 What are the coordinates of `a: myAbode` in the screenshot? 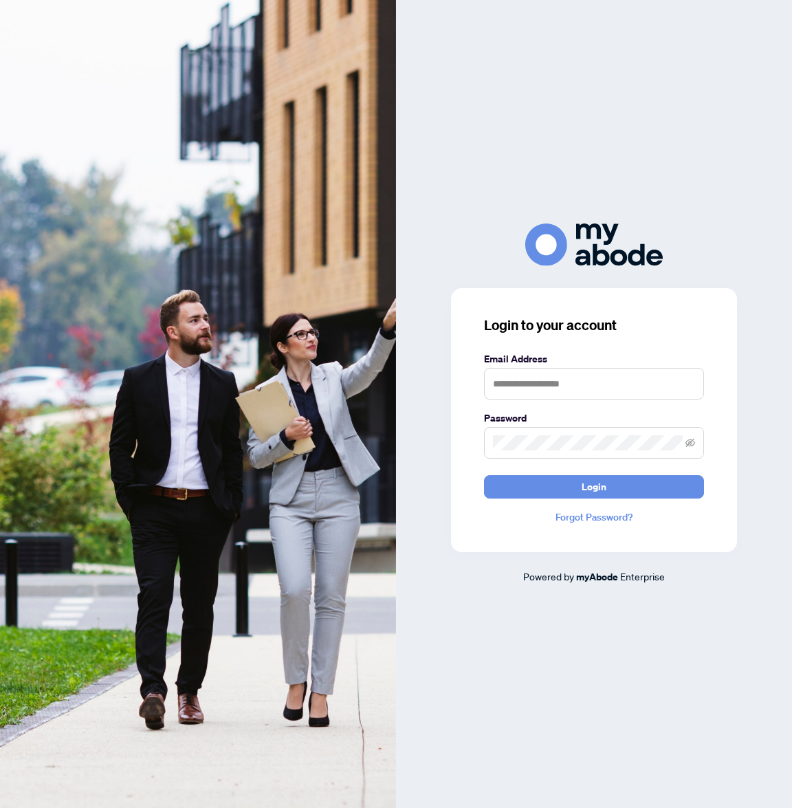 It's located at (597, 577).